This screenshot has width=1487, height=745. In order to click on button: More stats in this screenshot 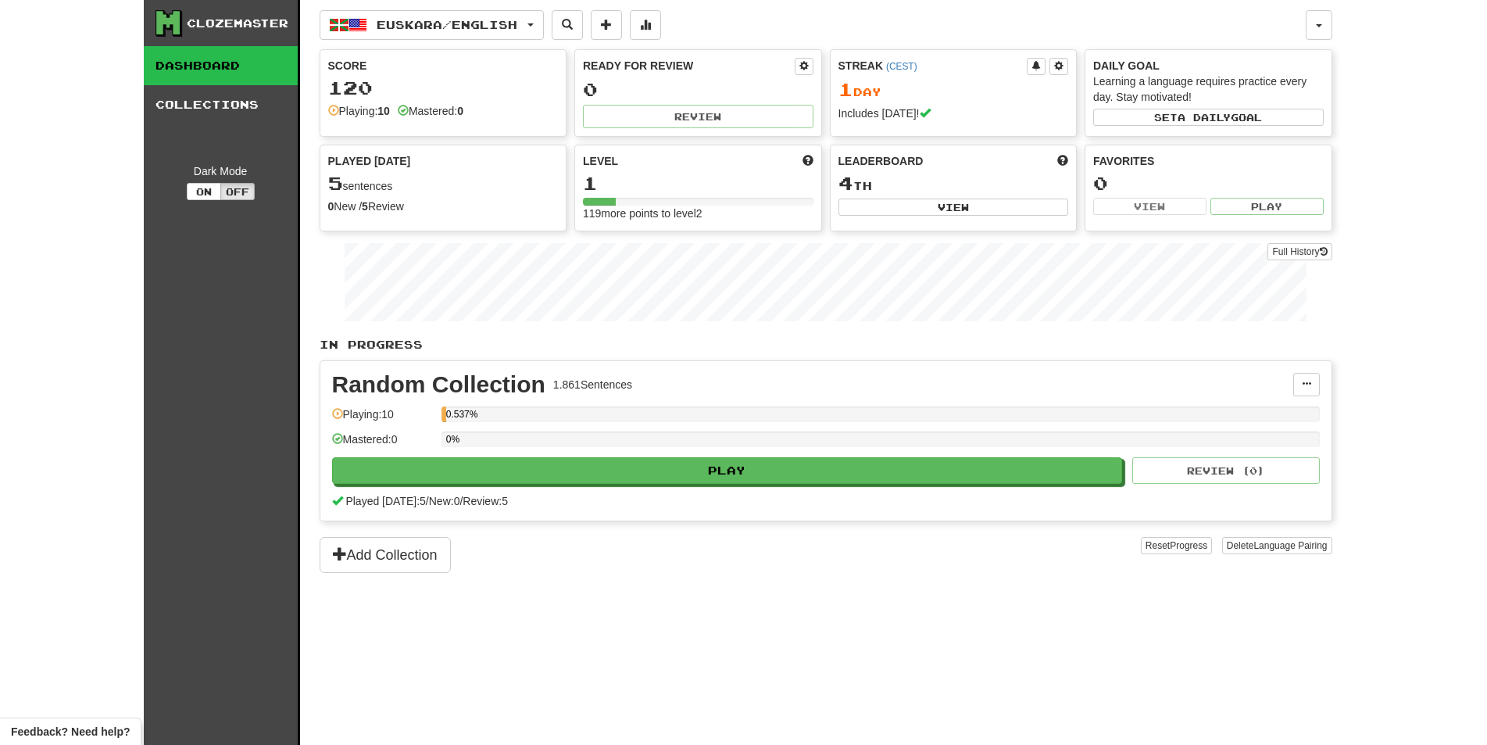, I will do `click(646, 25)`.